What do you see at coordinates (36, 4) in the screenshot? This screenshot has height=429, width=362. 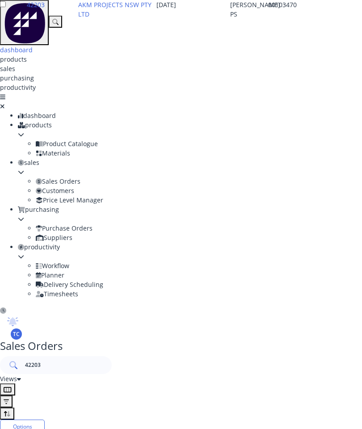 I see `a: 42203` at bounding box center [36, 4].